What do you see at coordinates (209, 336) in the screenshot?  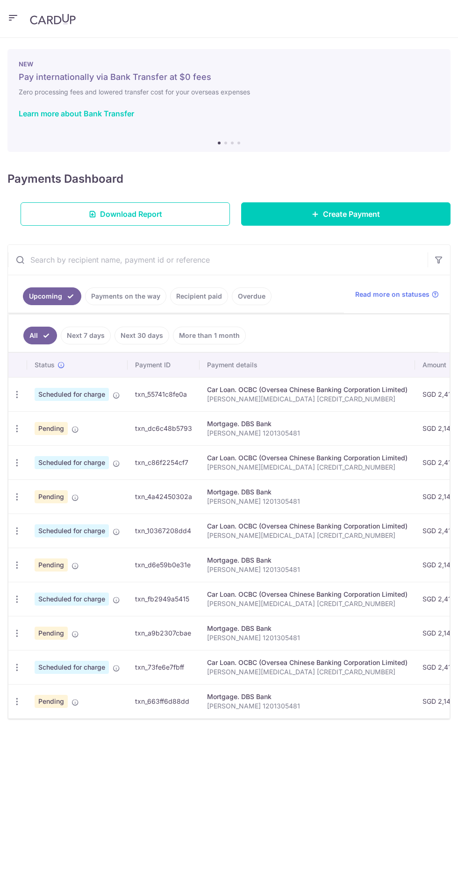 I see `a: More than 1 month` at bounding box center [209, 336].